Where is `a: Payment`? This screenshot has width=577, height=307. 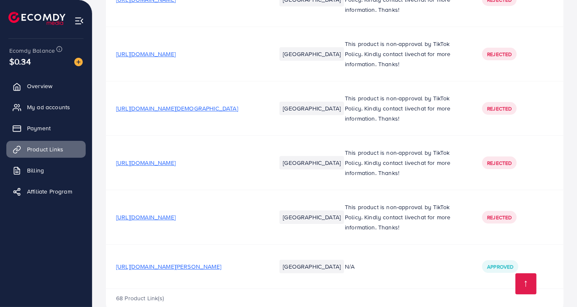 a: Payment is located at coordinates (46, 128).